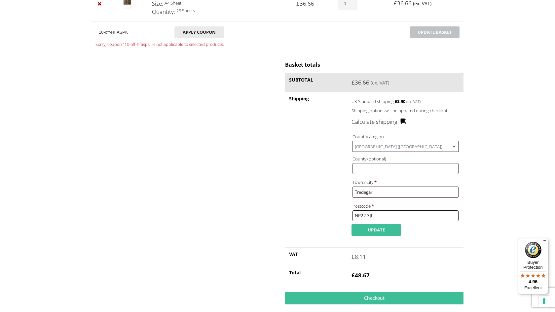  Describe the element at coordinates (532, 282) in the screenshot. I see `span: 4.96` at that location.